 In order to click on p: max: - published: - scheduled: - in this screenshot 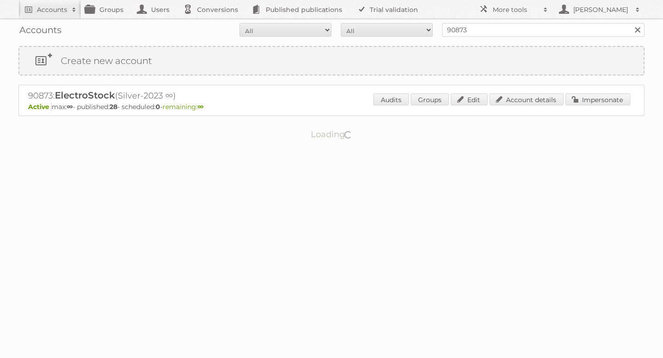, I will do `click(331, 107)`.